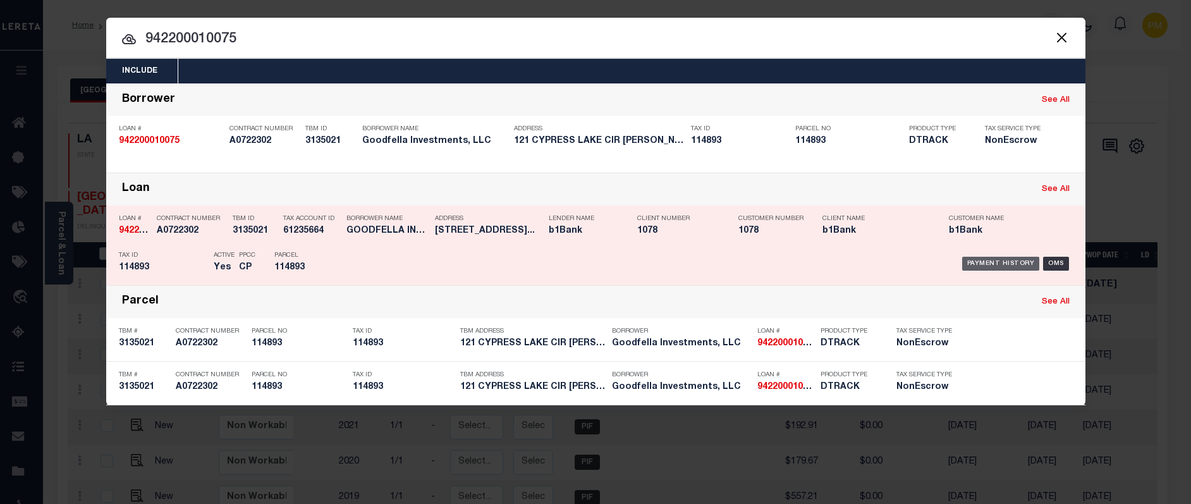  Describe the element at coordinates (1056, 264) in the screenshot. I see `div: OMS` at that location.